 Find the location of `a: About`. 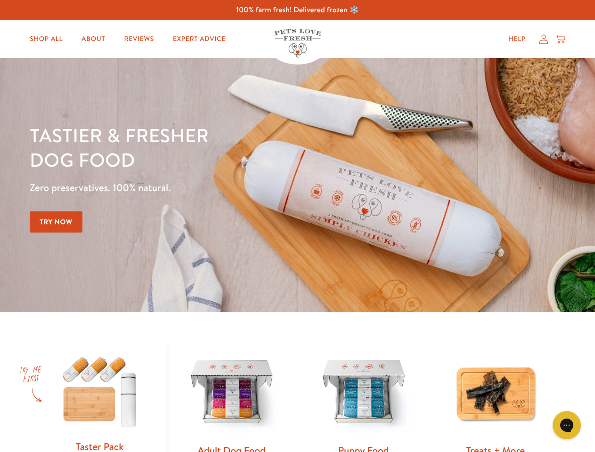

a: About is located at coordinates (93, 39).